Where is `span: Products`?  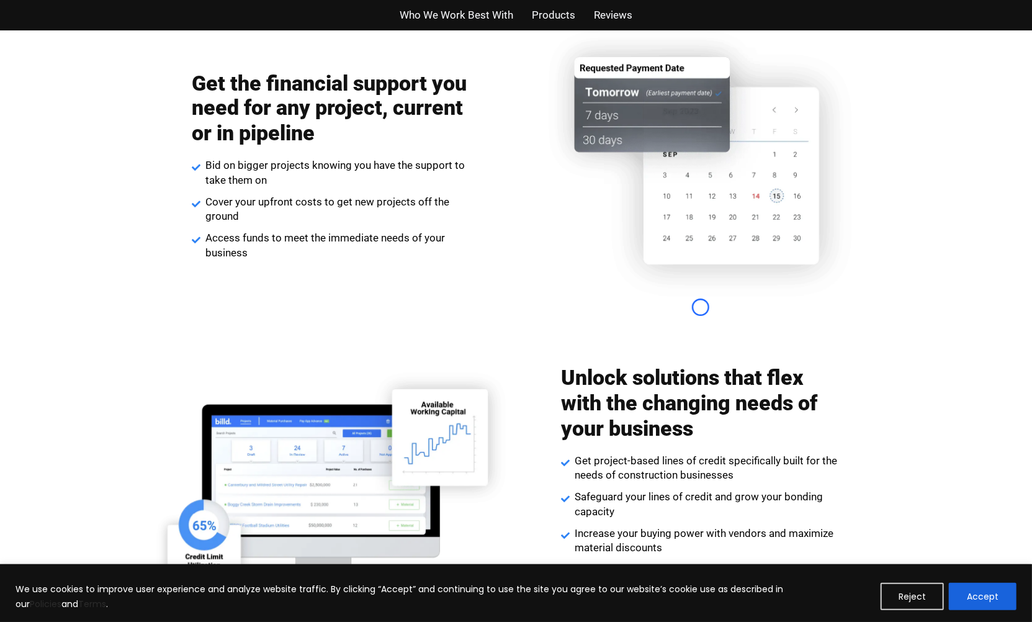 span: Products is located at coordinates (554, 15).